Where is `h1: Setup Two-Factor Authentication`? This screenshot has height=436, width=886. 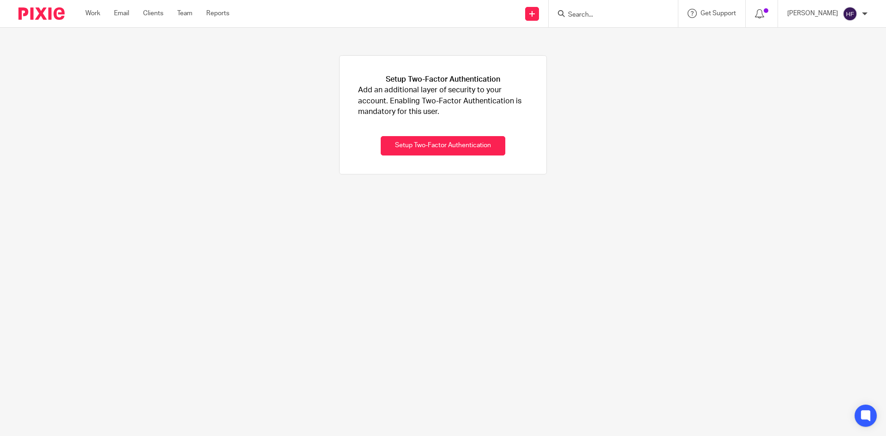
h1: Setup Two-Factor Authentication is located at coordinates (443, 79).